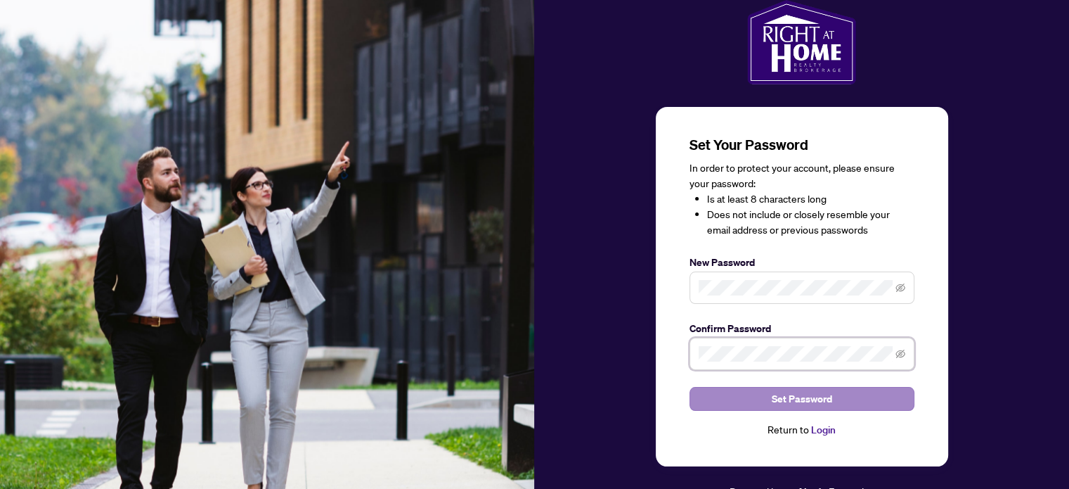 The image size is (1069, 489). Describe the element at coordinates (823, 430) in the screenshot. I see `a: Login` at that location.